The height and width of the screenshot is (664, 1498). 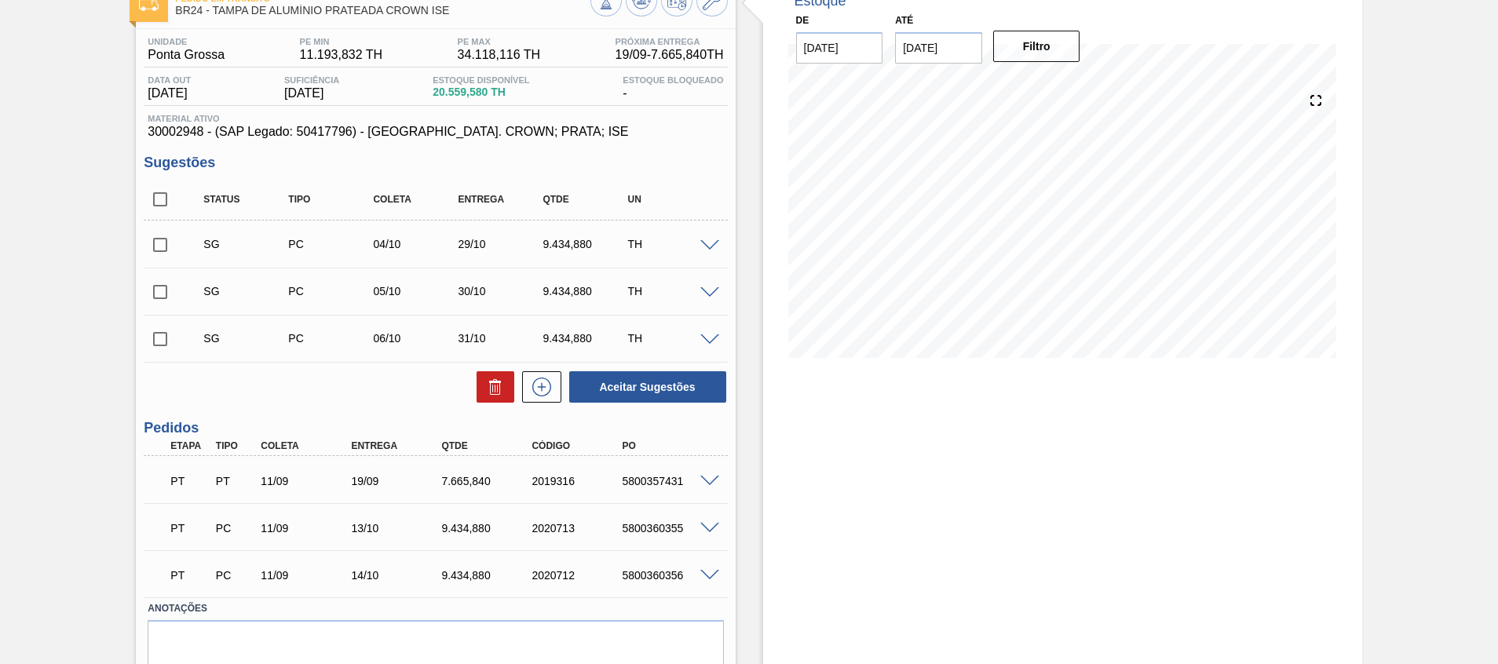 I want to click on button: Filtro, so click(x=1036, y=46).